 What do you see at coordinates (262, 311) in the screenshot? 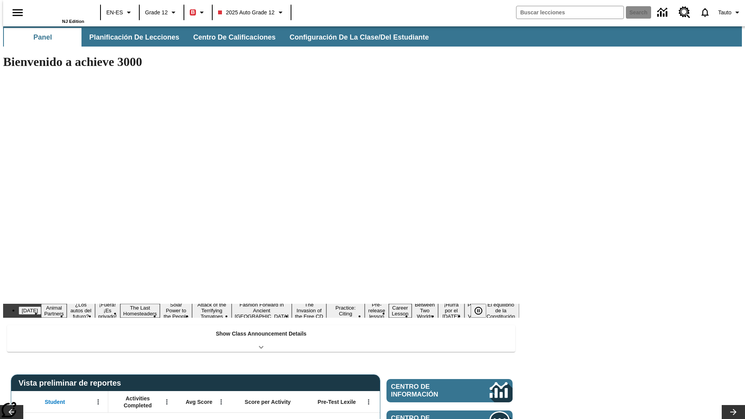
I see `button: Slide 8 Fashion Forward in Ancient Rome` at bounding box center [262, 311].